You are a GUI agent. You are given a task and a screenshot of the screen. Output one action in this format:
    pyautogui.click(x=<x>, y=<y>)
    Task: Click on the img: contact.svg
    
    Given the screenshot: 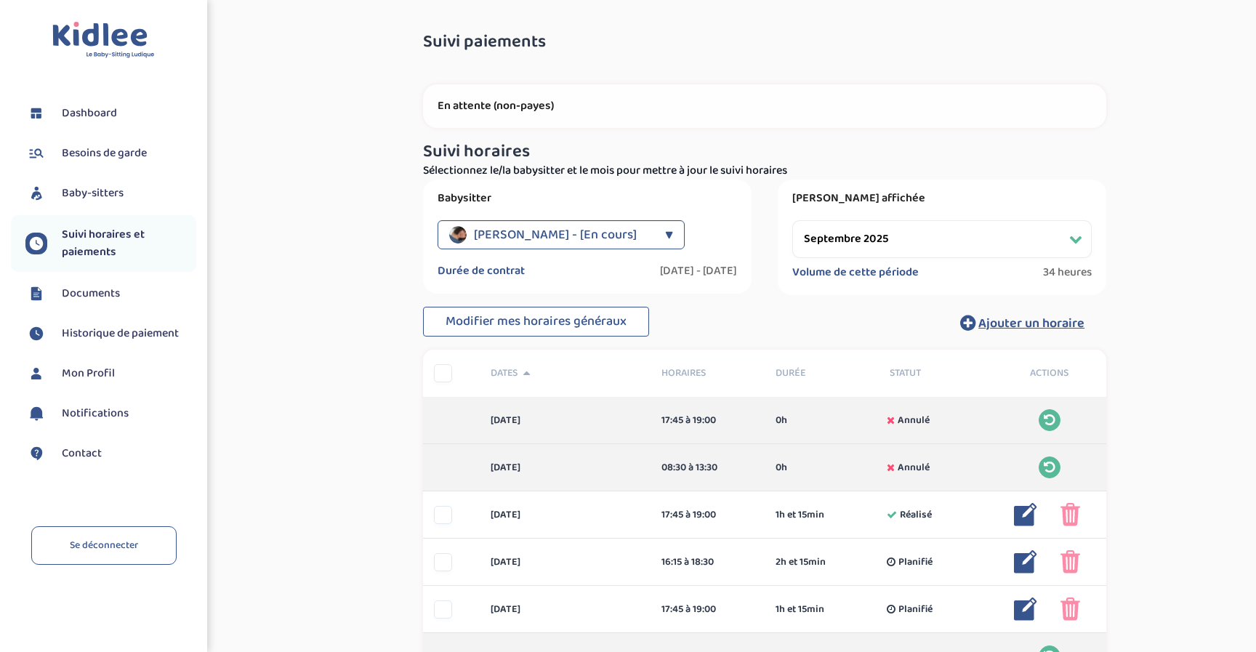 What is the action you would take?
    pyautogui.click(x=36, y=454)
    